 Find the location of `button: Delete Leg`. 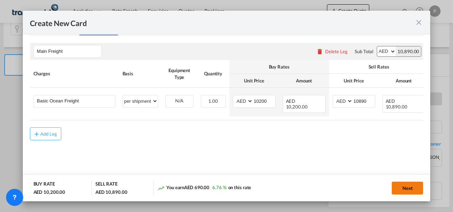

button: Delete Leg is located at coordinates (332, 51).